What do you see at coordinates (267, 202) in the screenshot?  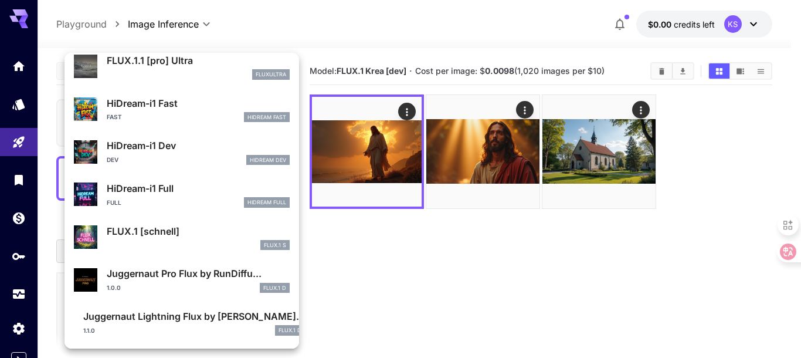 I see `p: HiDream Full` at bounding box center [267, 202].